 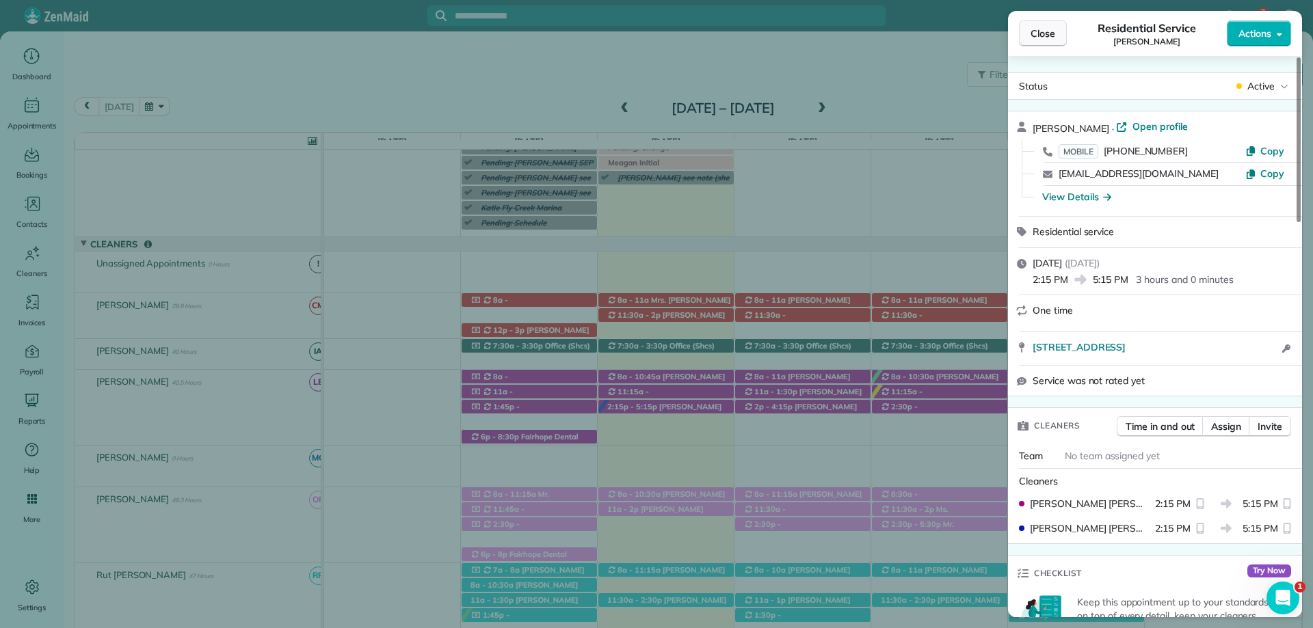 I want to click on span: Time in and out, so click(x=1159, y=427).